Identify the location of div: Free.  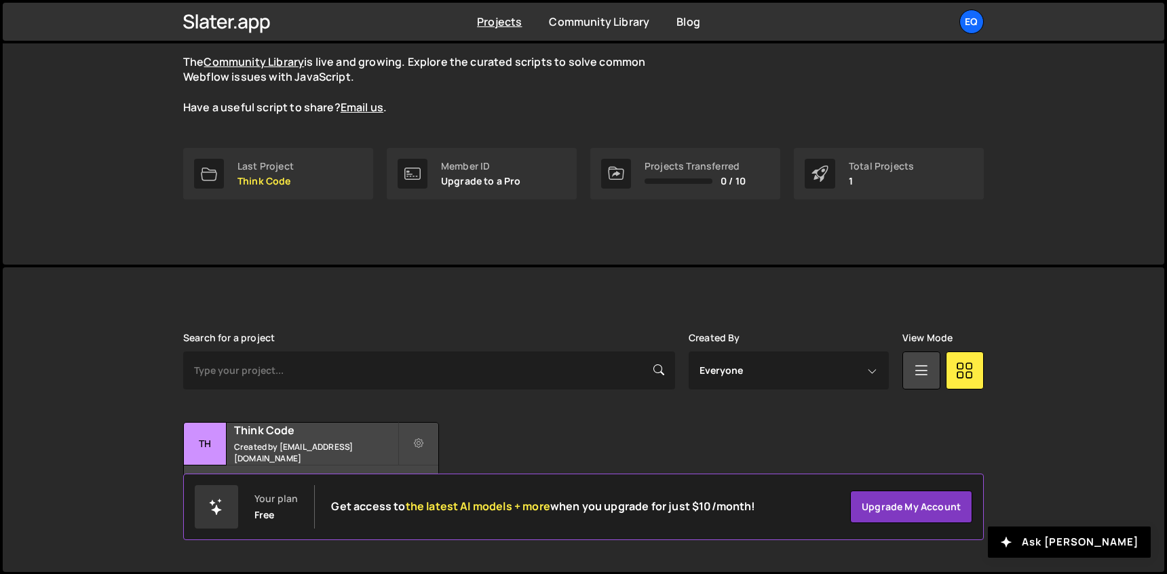
(265, 515).